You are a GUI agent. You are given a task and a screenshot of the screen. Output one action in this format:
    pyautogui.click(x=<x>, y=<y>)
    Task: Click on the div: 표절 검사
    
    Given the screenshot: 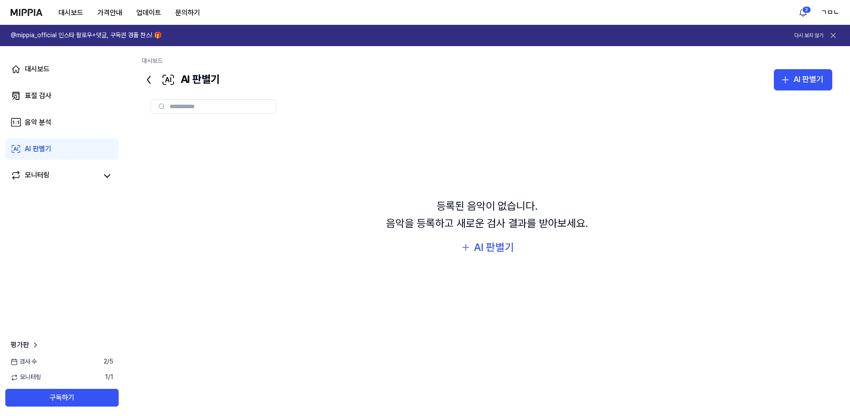 What is the action you would take?
    pyautogui.click(x=38, y=96)
    